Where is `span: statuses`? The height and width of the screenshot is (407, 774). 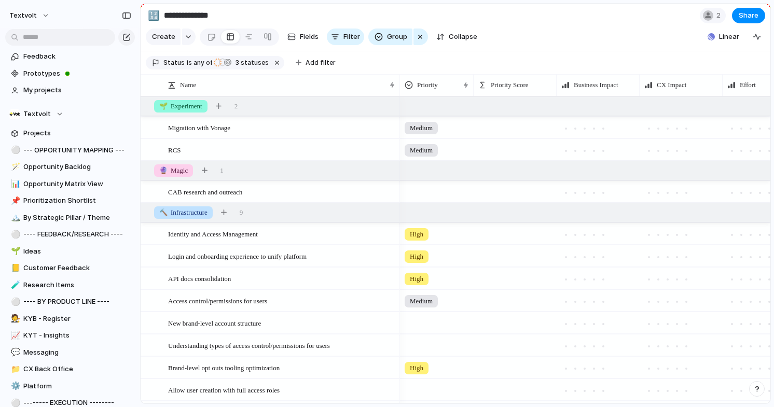
span: statuses is located at coordinates (251, 63).